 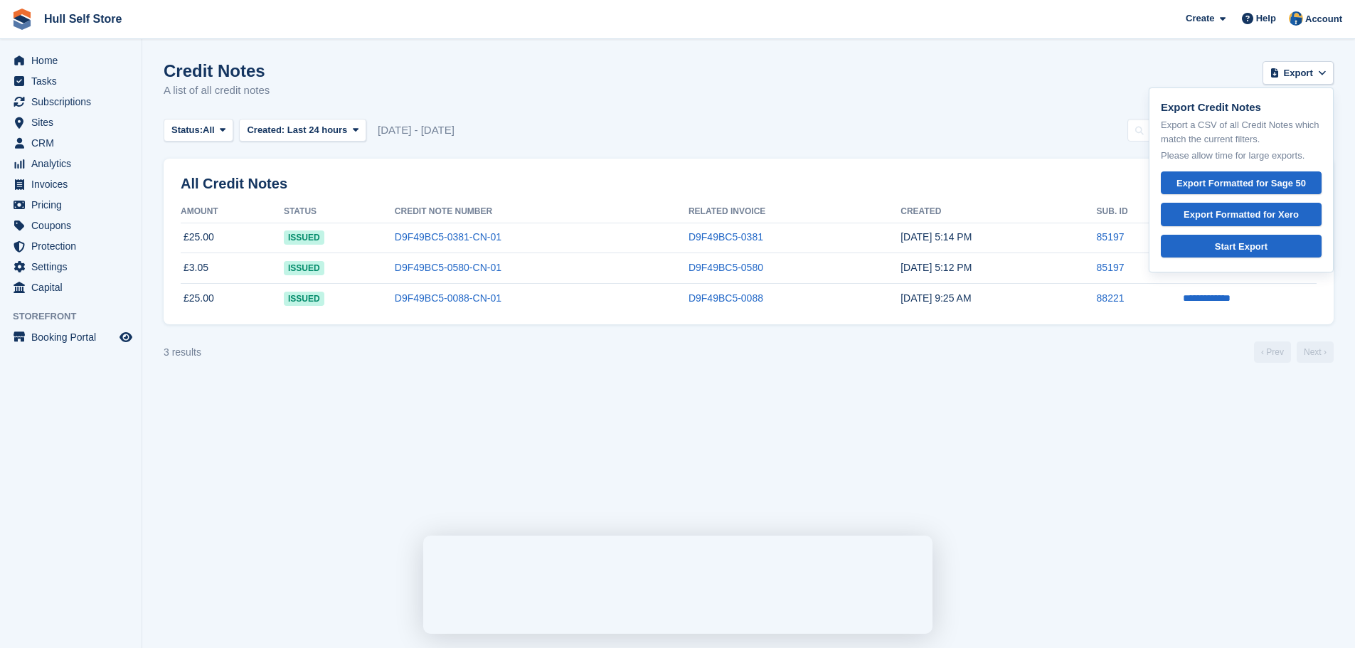 I want to click on th: Amount, so click(x=232, y=212).